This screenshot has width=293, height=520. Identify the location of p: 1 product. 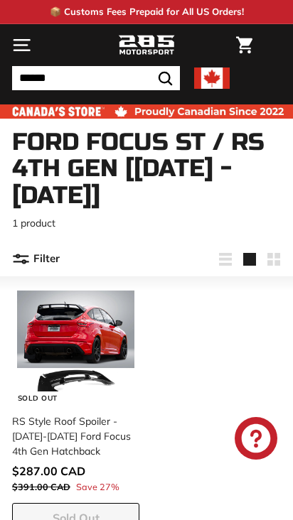
(146, 223).